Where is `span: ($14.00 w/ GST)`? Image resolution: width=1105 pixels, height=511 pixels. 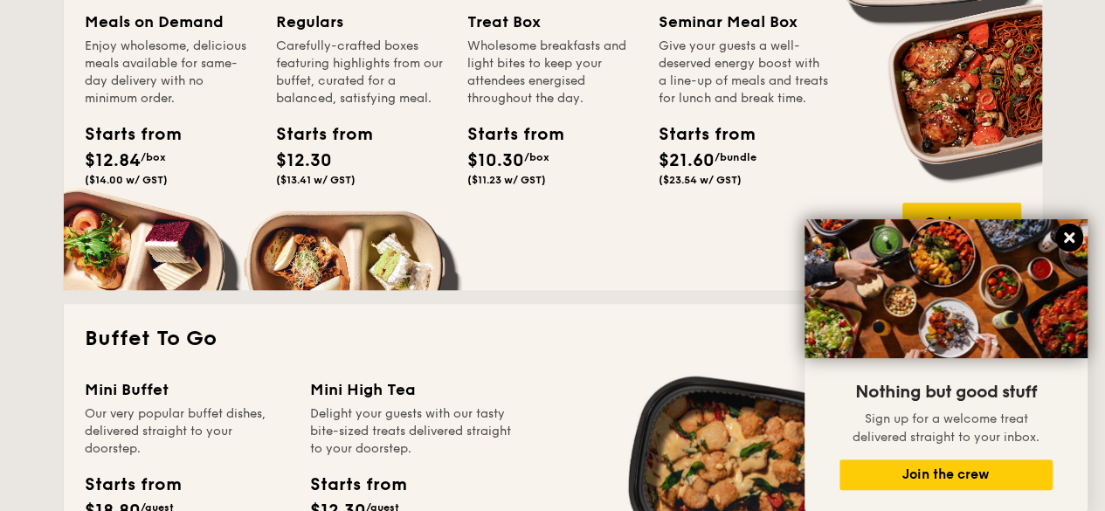 span: ($14.00 w/ GST) is located at coordinates (126, 180).